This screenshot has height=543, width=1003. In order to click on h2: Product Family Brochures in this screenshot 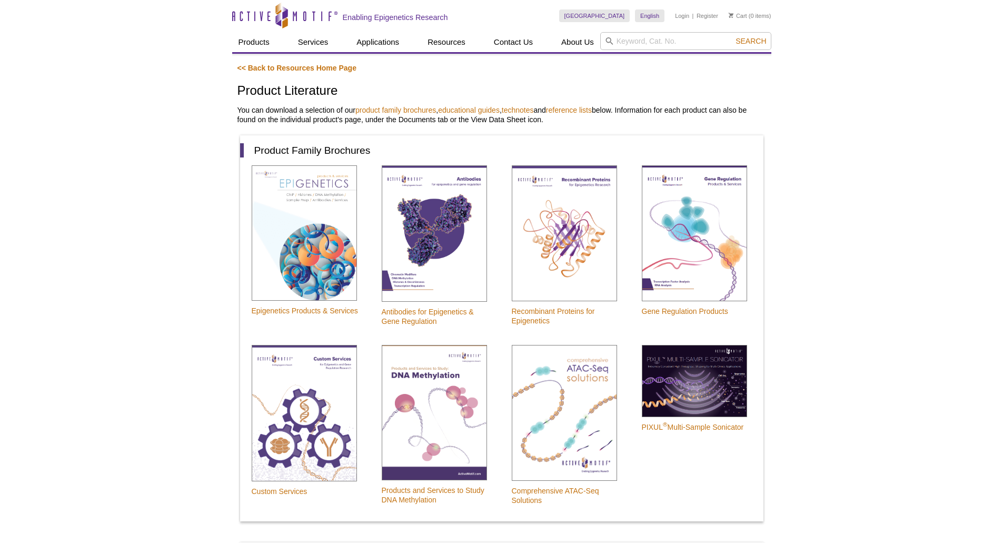, I will do `click(496, 150)`.